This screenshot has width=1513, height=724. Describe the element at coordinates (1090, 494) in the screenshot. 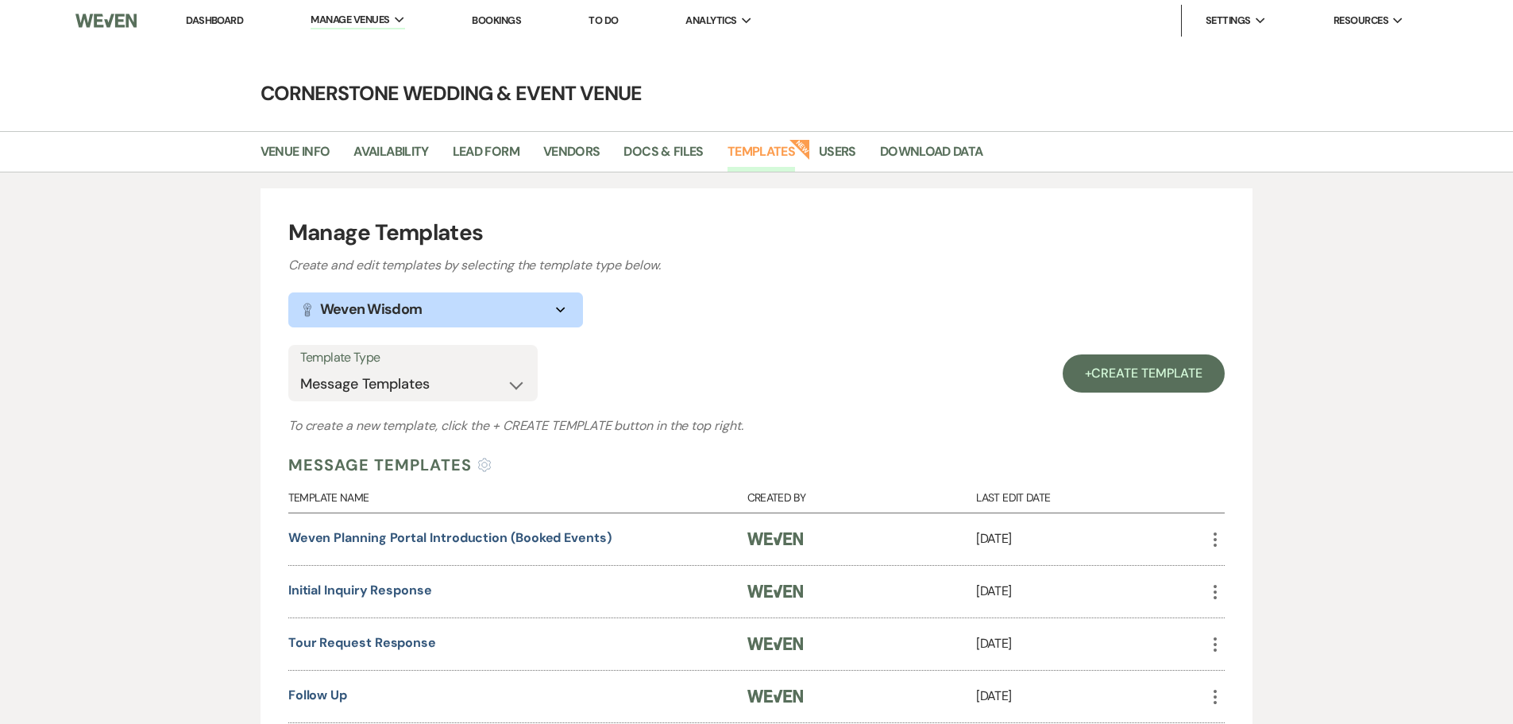

I see `div: Last Edit Date` at that location.